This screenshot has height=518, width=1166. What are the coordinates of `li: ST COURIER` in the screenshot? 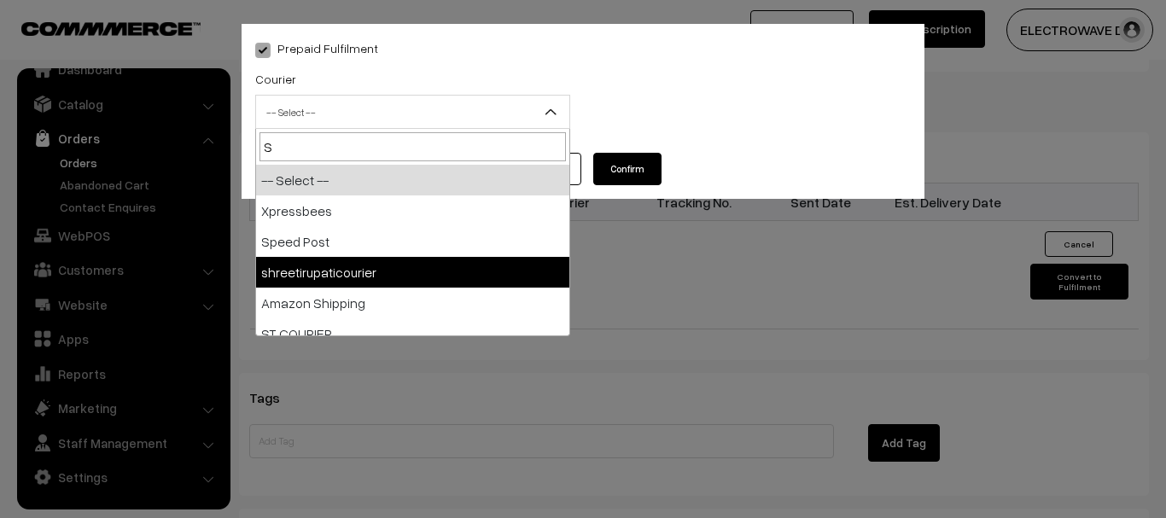 It's located at (412, 334).